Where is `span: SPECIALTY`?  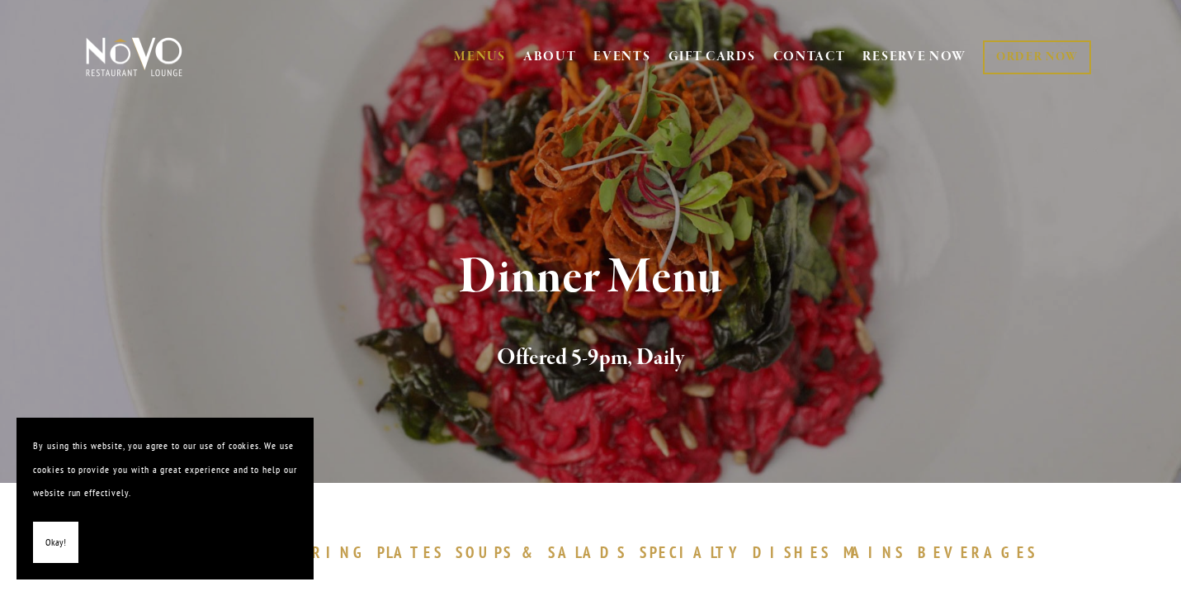
span: SPECIALTY is located at coordinates (692, 552).